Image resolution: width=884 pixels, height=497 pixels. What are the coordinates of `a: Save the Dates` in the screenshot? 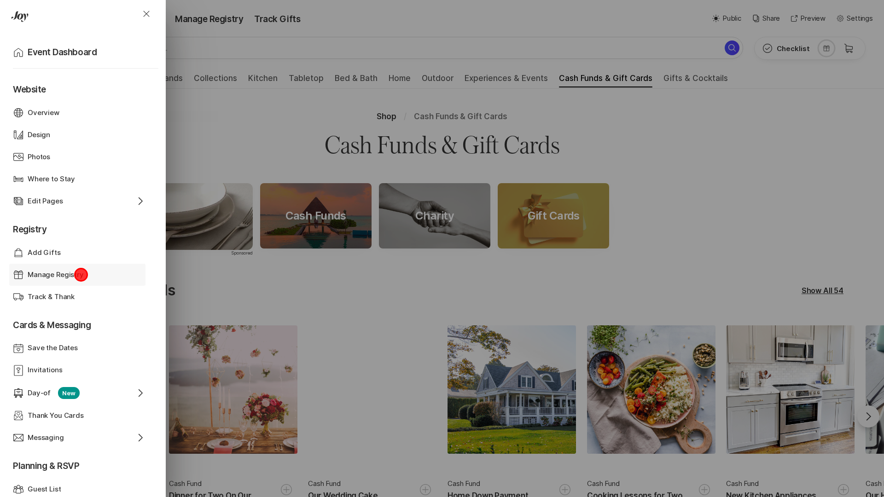 It's located at (81, 348).